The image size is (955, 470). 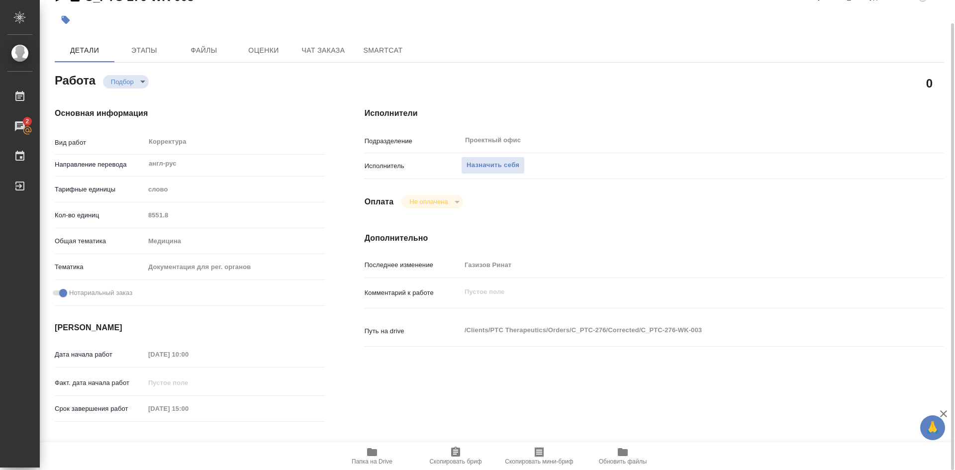 What do you see at coordinates (654, 238) in the screenshot?
I see `h4: Дополнительно` at bounding box center [654, 238].